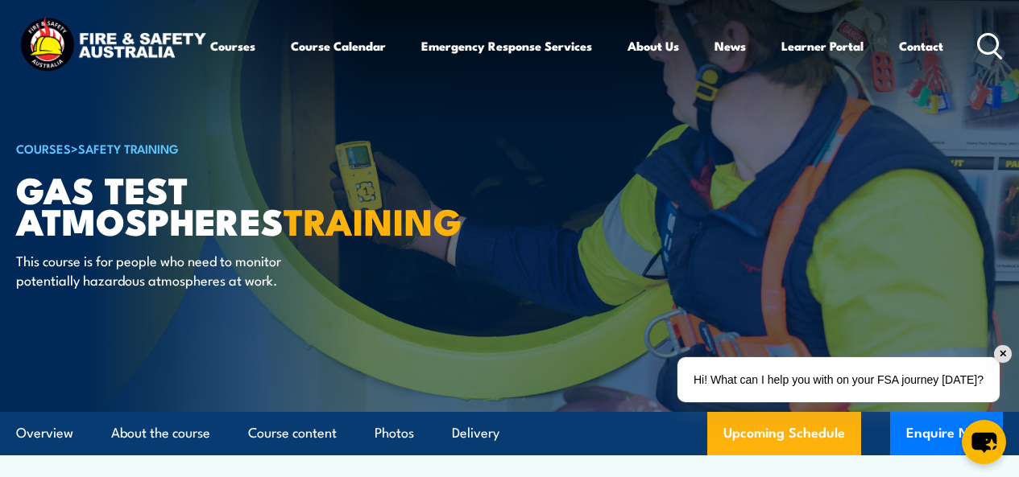  I want to click on a: Course Calendar, so click(338, 46).